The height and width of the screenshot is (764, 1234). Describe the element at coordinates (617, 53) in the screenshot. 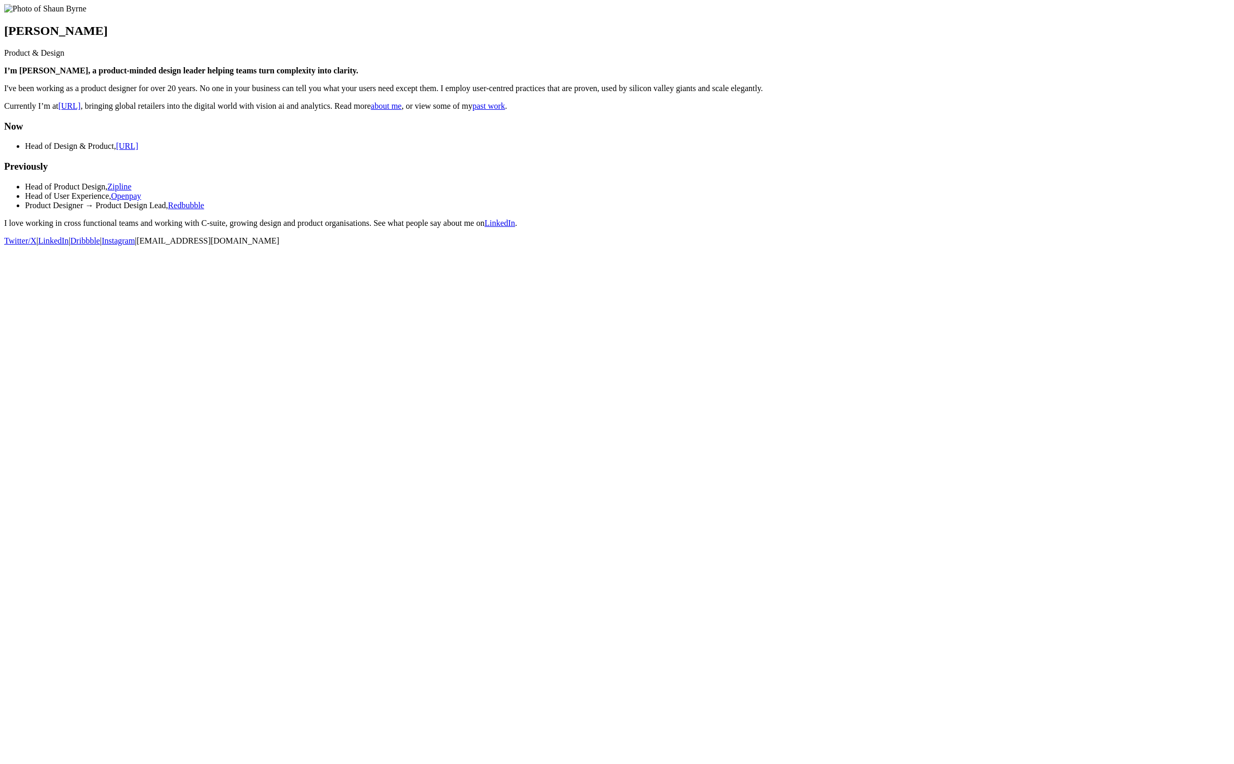

I see `p: Product & Design` at that location.